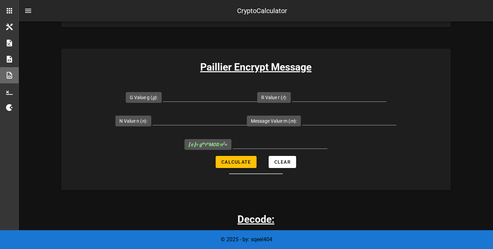  Describe the element at coordinates (256, 67) in the screenshot. I see `h3: Paillier Encrypt Message` at that location.